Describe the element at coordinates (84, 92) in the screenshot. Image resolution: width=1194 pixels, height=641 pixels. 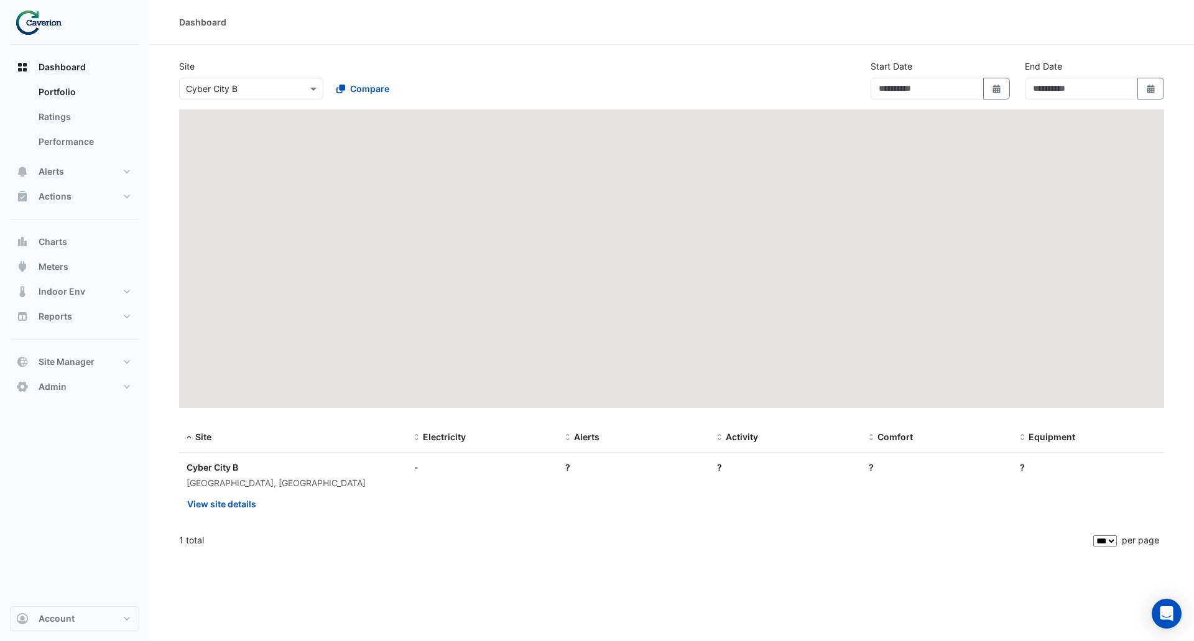
I see `a: Portfolio` at that location.